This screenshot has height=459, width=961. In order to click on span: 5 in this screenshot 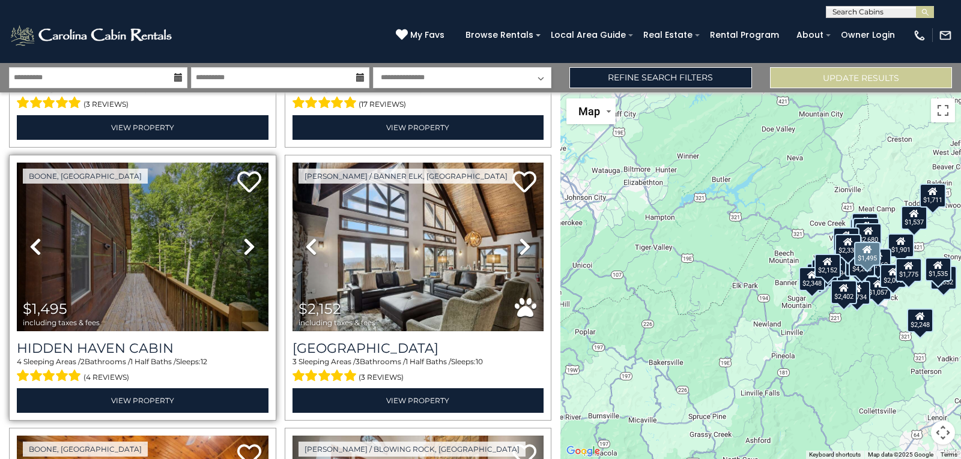, I will do `click(294, 88)`.